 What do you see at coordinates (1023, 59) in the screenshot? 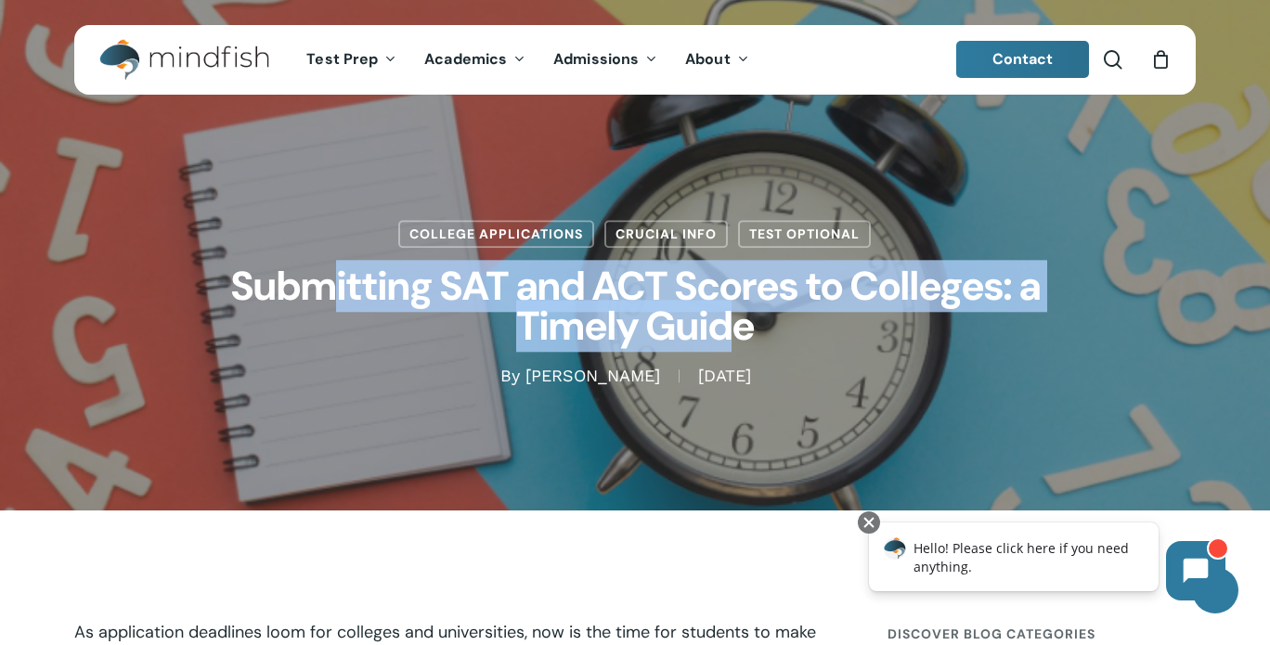
I see `a: Contact` at bounding box center [1023, 59].